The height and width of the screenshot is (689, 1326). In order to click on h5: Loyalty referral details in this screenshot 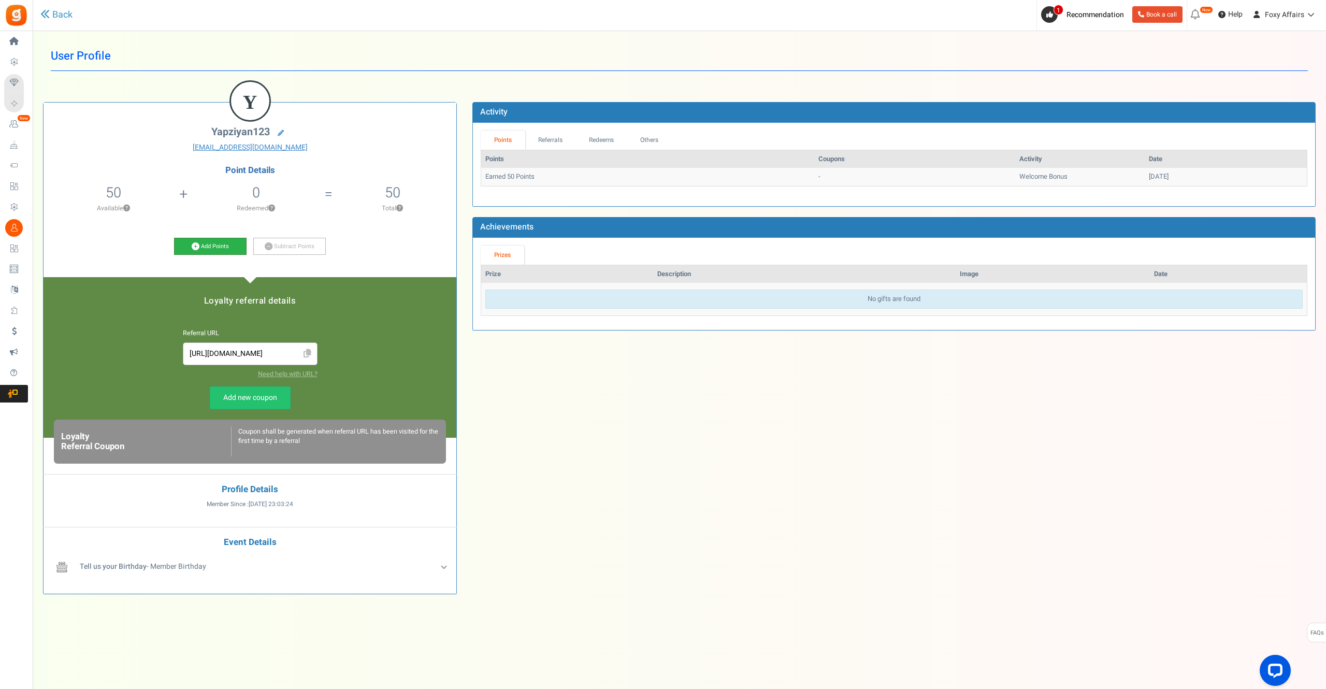, I will do `click(250, 301)`.